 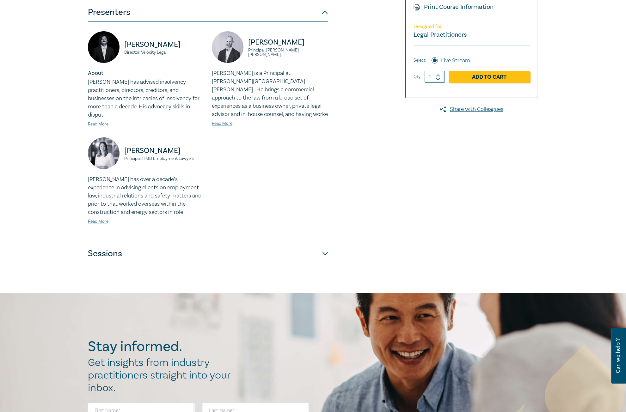 I want to click on a: Share with Colleagues, so click(x=471, y=109).